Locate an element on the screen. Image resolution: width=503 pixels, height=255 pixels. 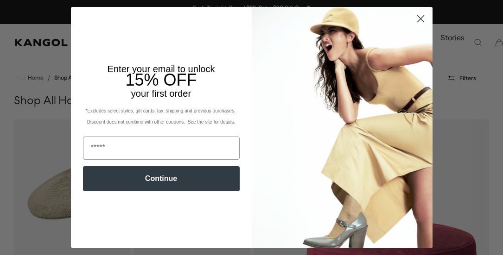
span: your first order is located at coordinates (161, 94).